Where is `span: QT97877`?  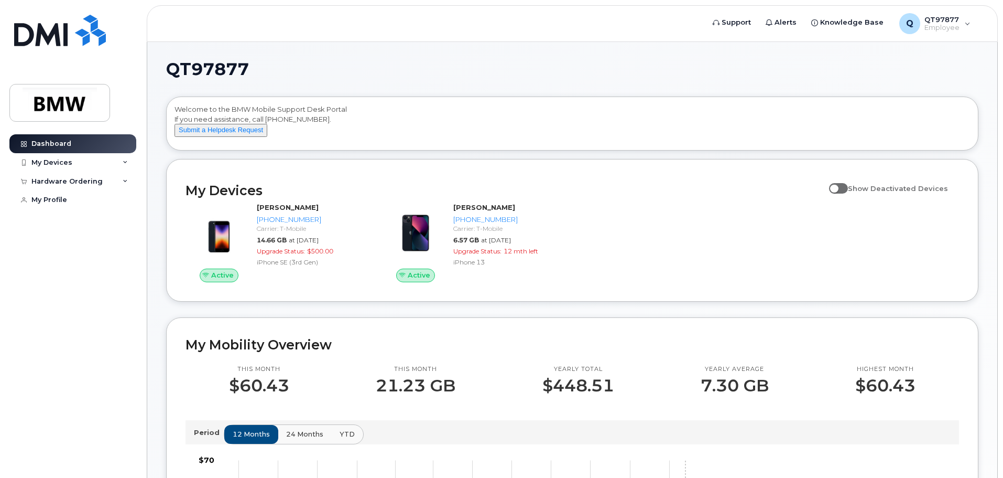
span: QT97877 is located at coordinates (208, 69).